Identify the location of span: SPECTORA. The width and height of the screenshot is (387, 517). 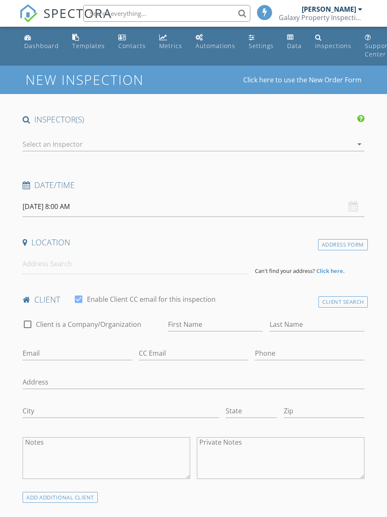
(78, 13).